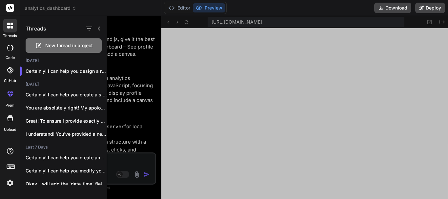 This screenshot has height=199, width=448. Describe the element at coordinates (10, 129) in the screenshot. I see `label: Upload` at that location.